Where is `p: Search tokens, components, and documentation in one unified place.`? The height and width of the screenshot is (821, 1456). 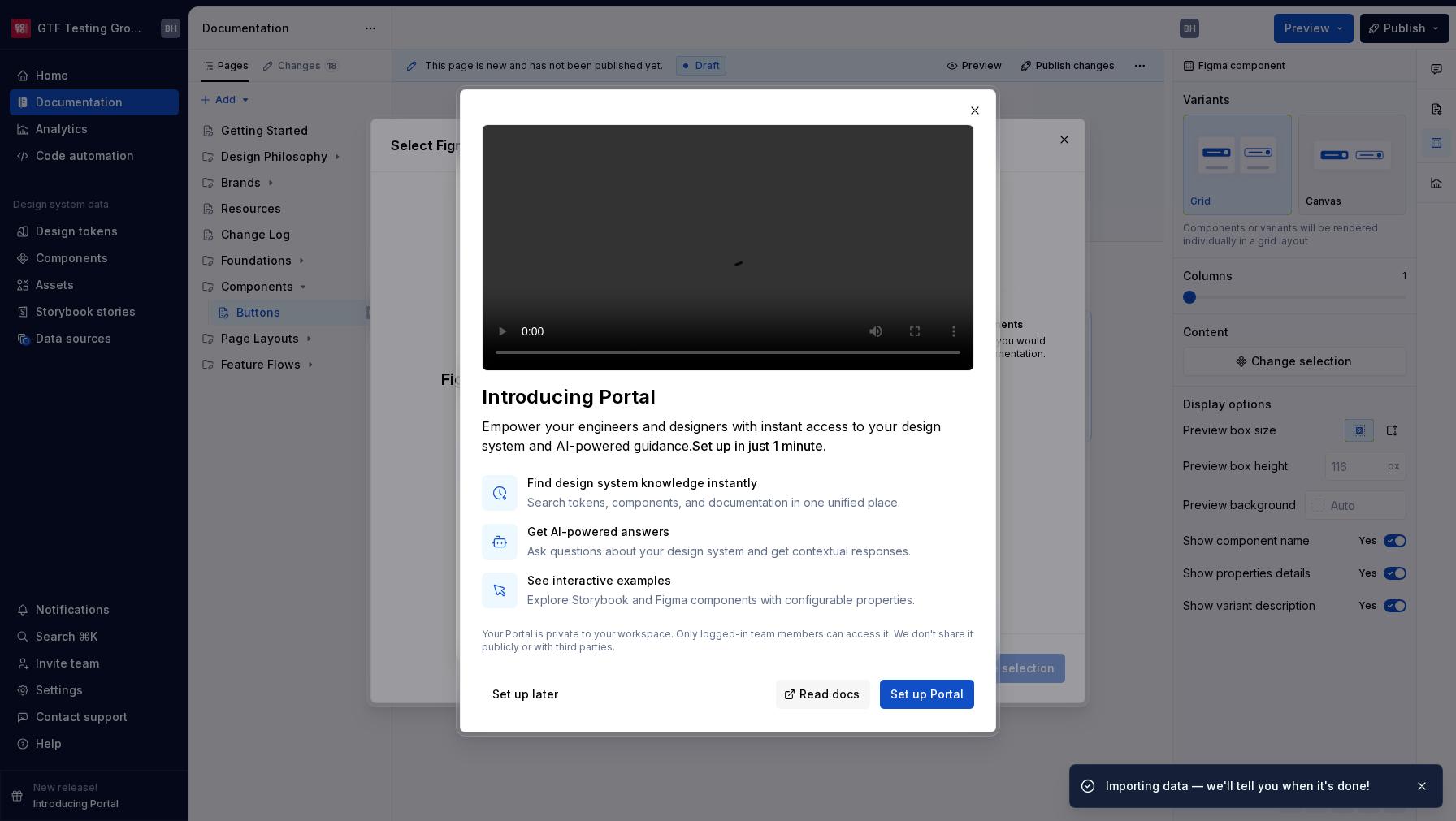
p: Search tokens, components, and documentation in one unified place. is located at coordinates (714, 503).